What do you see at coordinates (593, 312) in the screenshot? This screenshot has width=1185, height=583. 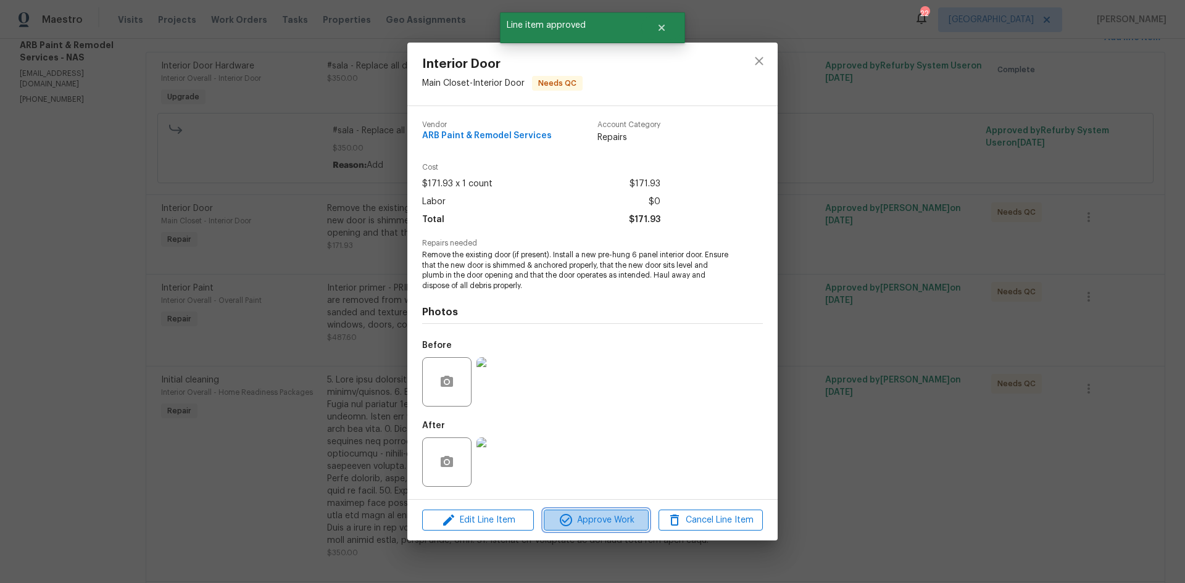 I see `h4: Photos` at bounding box center [593, 312].